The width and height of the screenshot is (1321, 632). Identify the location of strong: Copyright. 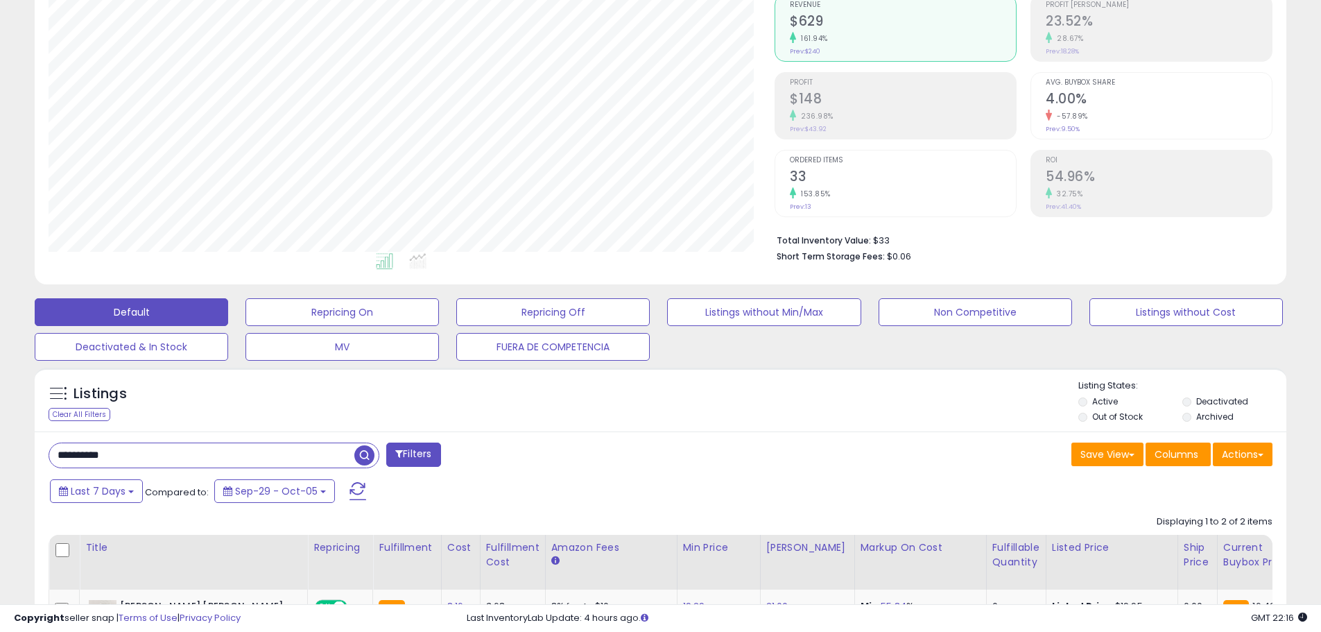
(39, 617).